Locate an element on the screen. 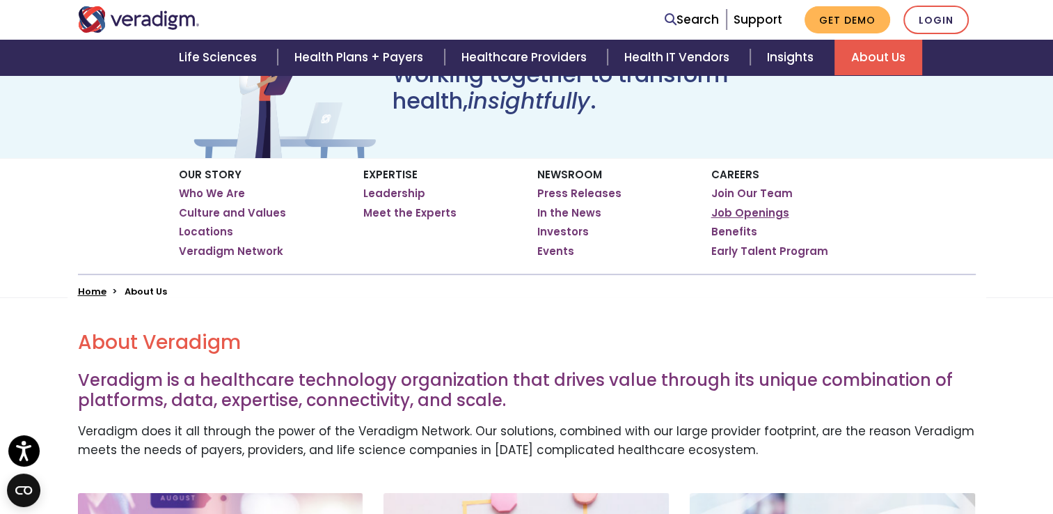 The image size is (1053, 514). a: Healthcare Providers is located at coordinates (526, 57).